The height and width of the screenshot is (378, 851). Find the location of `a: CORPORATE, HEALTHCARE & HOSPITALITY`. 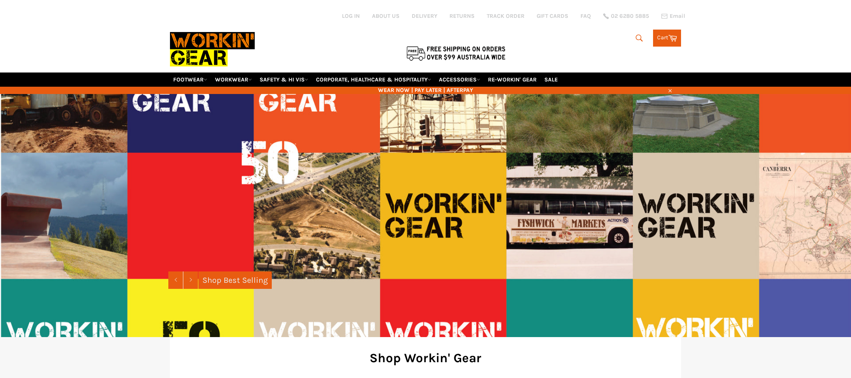

a: CORPORATE, HEALTHCARE & HOSPITALITY is located at coordinates (373, 79).